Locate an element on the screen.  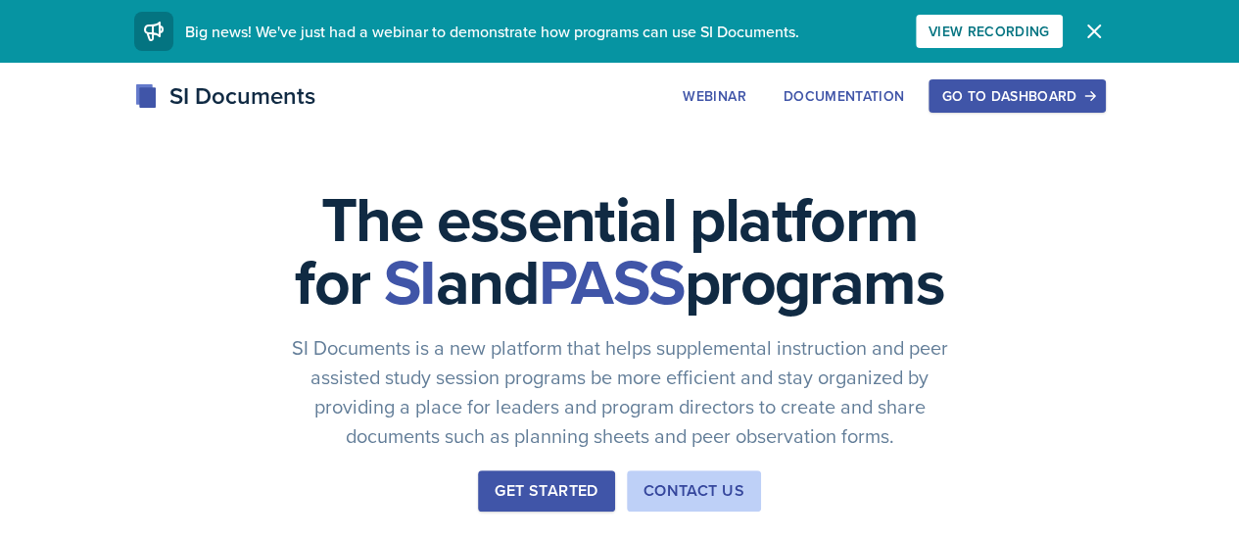
div: Go to Dashboard is located at coordinates (1017, 96).